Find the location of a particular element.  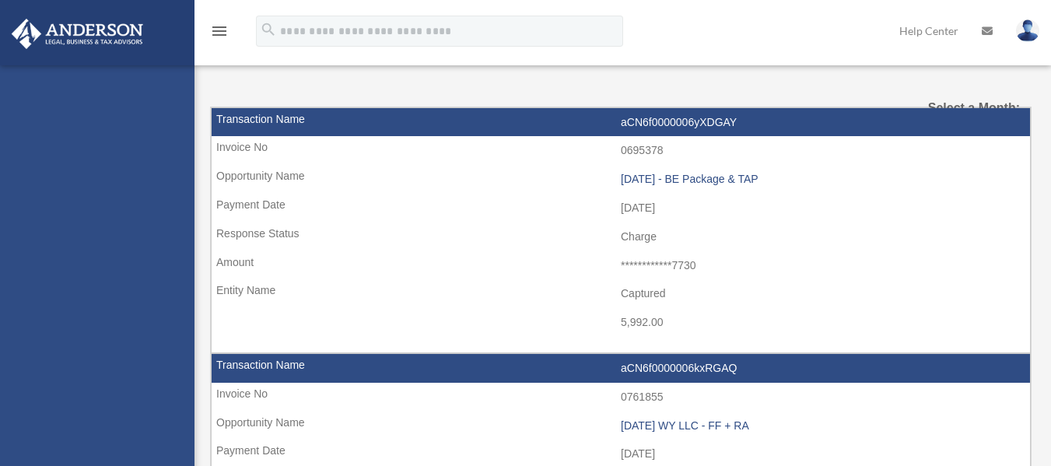

i: menu is located at coordinates (219, 31).